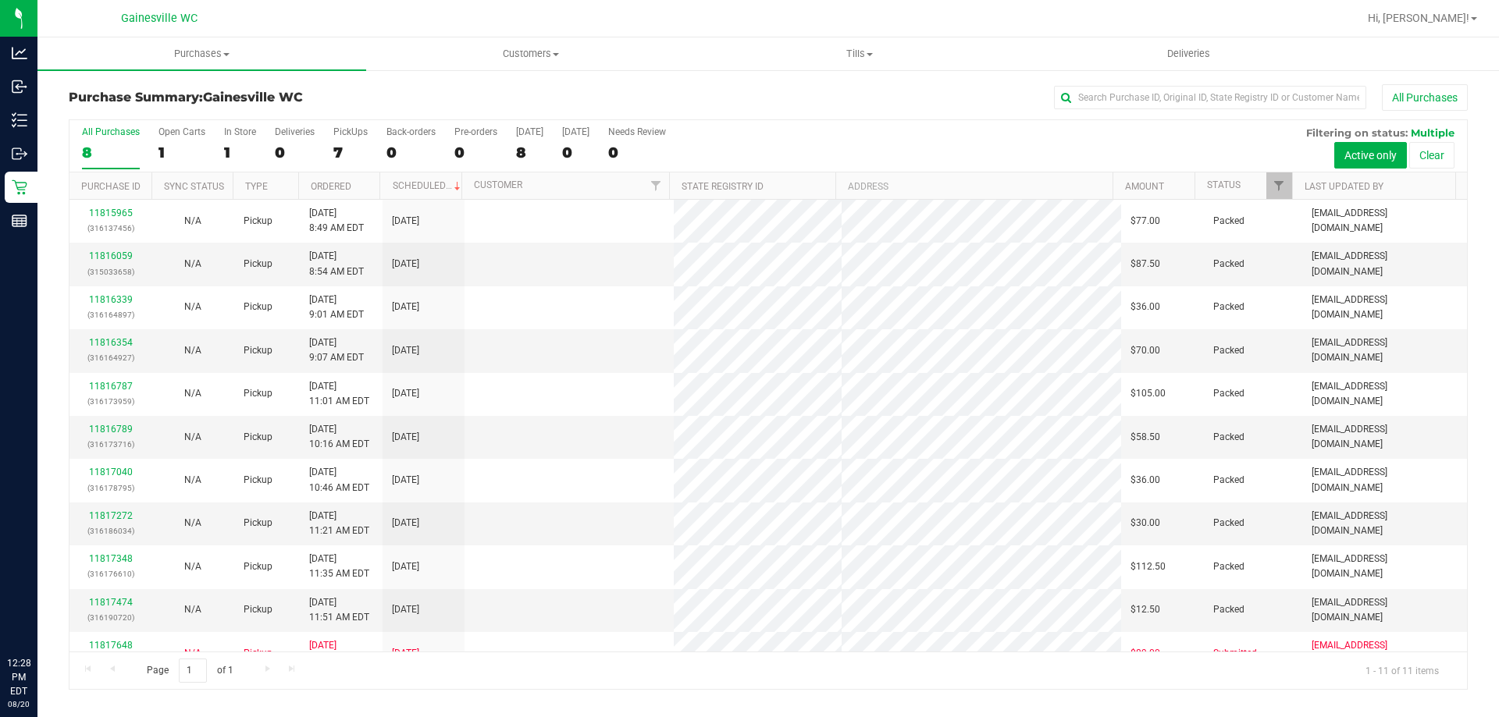  What do you see at coordinates (1145, 610) in the screenshot?
I see `span: $12.50` at bounding box center [1145, 610].